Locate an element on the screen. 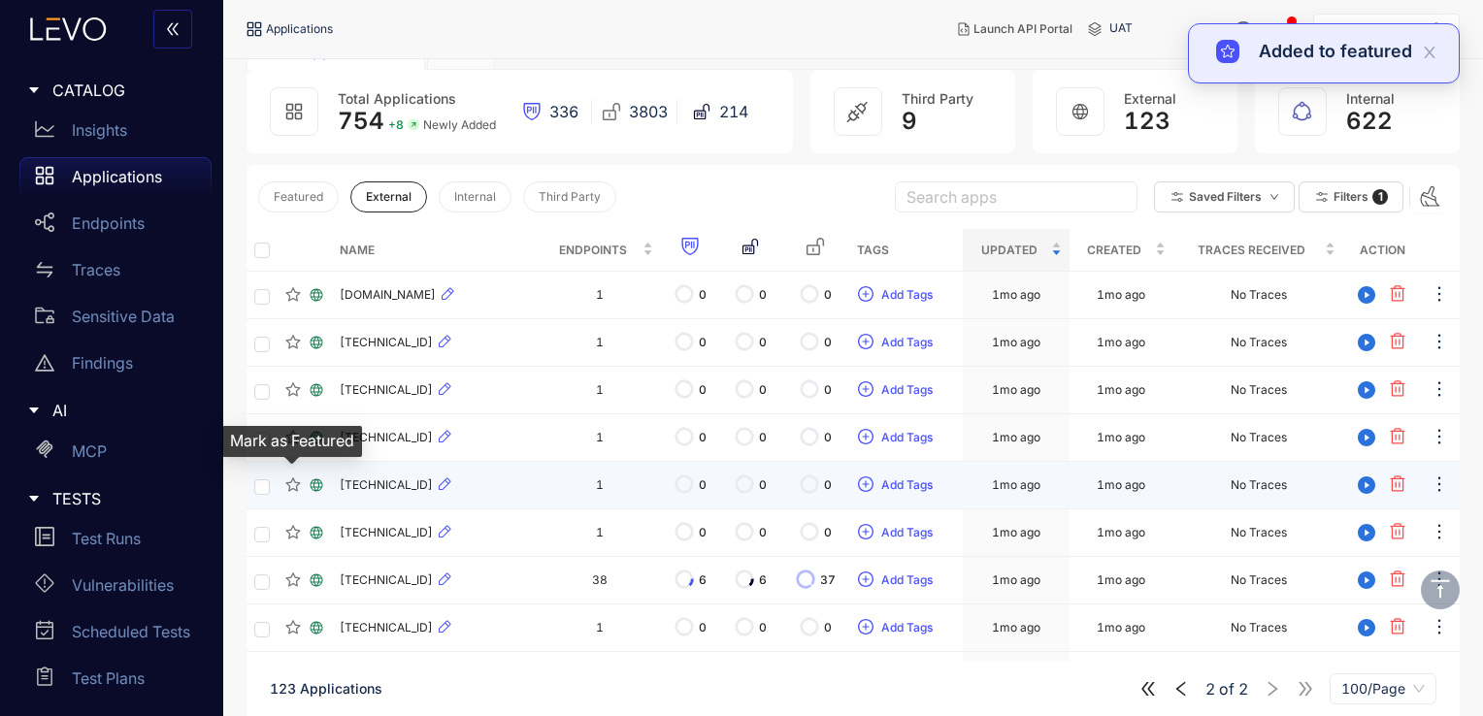  th: Created is located at coordinates (1121, 250).